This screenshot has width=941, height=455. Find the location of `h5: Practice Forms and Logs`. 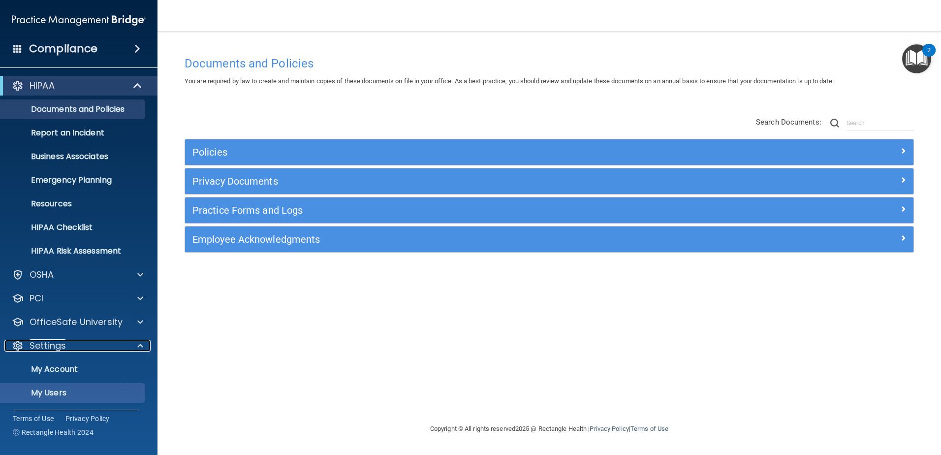

h5: Practice Forms and Logs is located at coordinates (458, 210).